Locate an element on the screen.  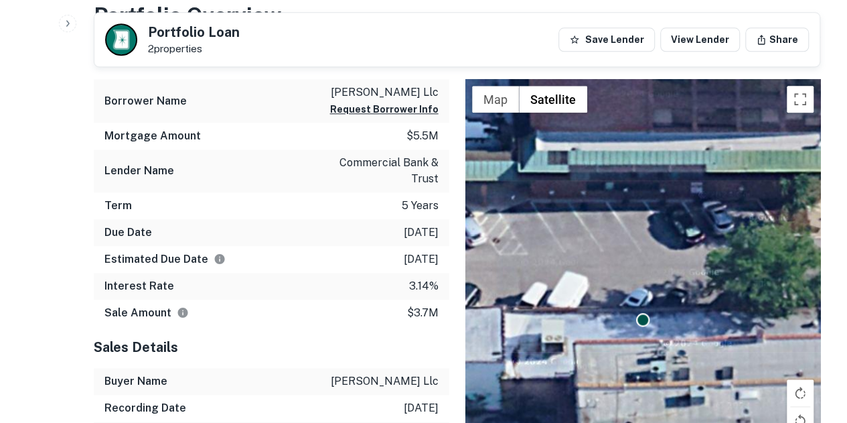
button: Request Borrower Info is located at coordinates (384, 109).